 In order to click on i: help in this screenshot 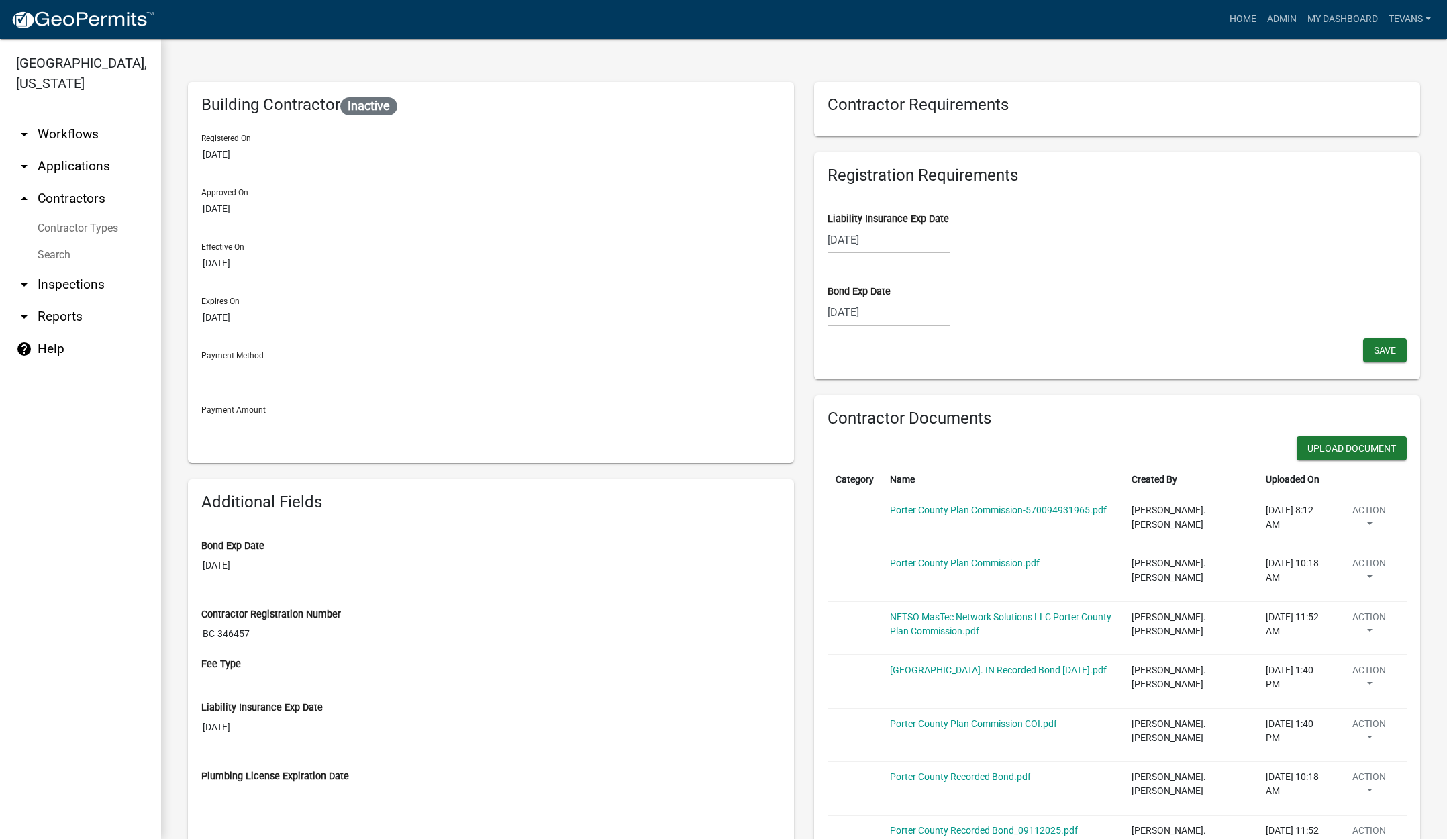, I will do `click(24, 349)`.